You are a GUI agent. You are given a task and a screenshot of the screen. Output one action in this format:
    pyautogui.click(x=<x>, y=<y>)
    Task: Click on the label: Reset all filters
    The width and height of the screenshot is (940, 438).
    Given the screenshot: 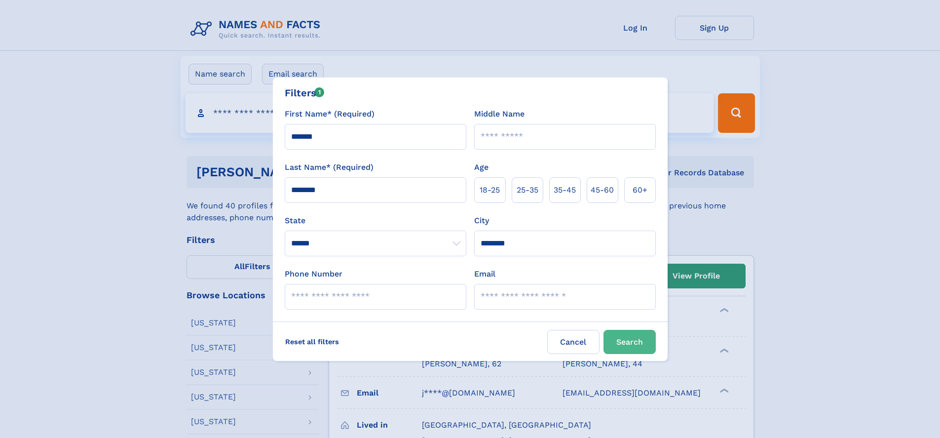 What is the action you would take?
    pyautogui.click(x=312, y=342)
    